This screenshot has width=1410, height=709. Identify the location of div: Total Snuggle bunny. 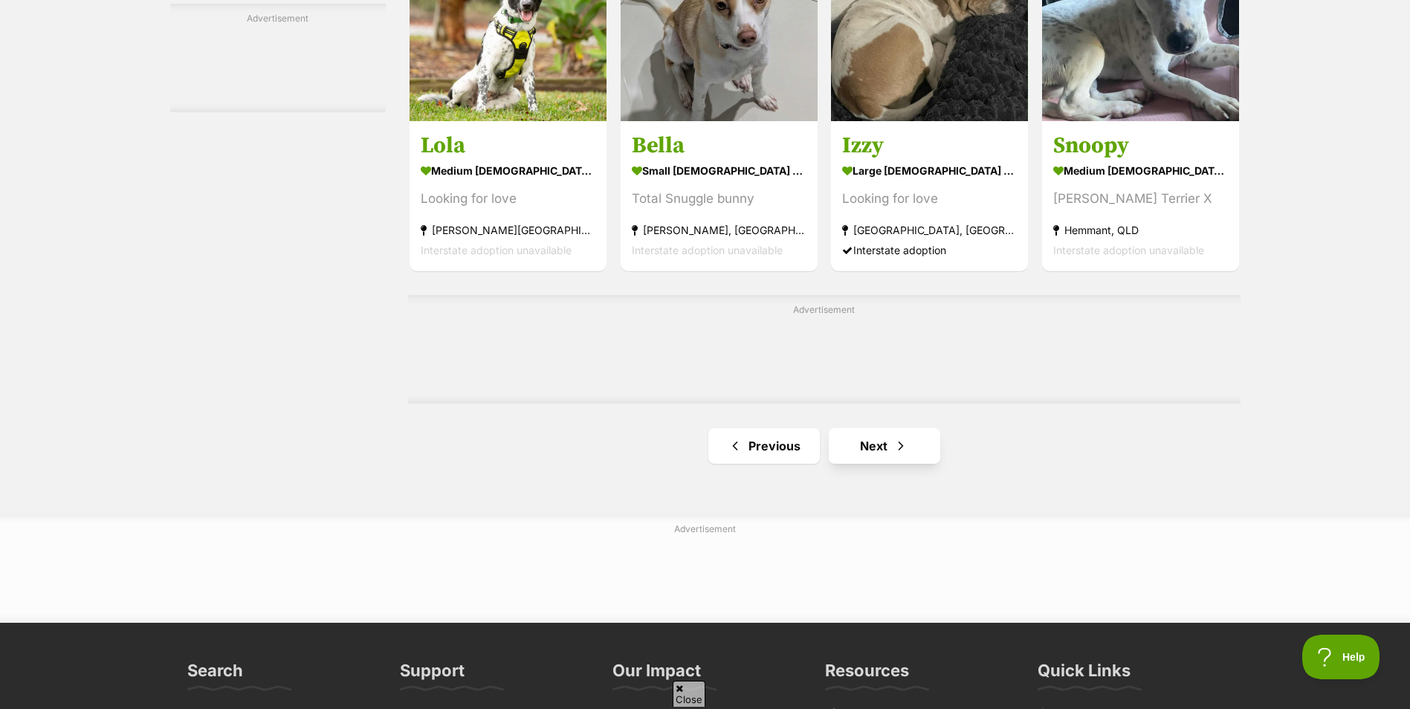
(719, 198).